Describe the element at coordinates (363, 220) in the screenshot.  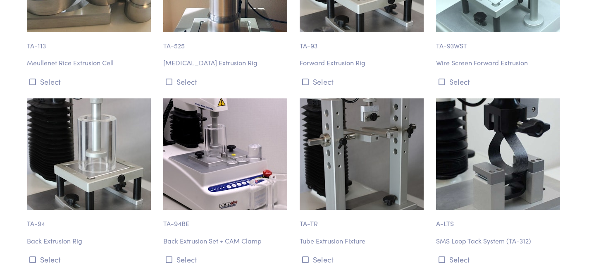
I see `p: TA-TR` at that location.